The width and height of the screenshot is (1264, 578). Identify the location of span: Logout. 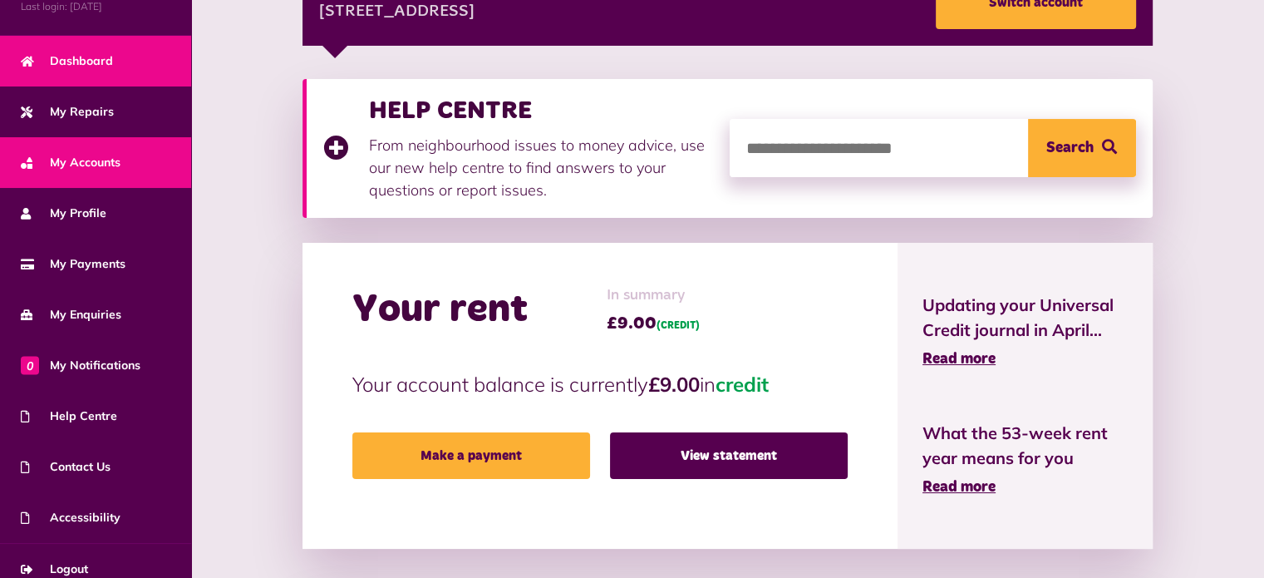
(54, 568).